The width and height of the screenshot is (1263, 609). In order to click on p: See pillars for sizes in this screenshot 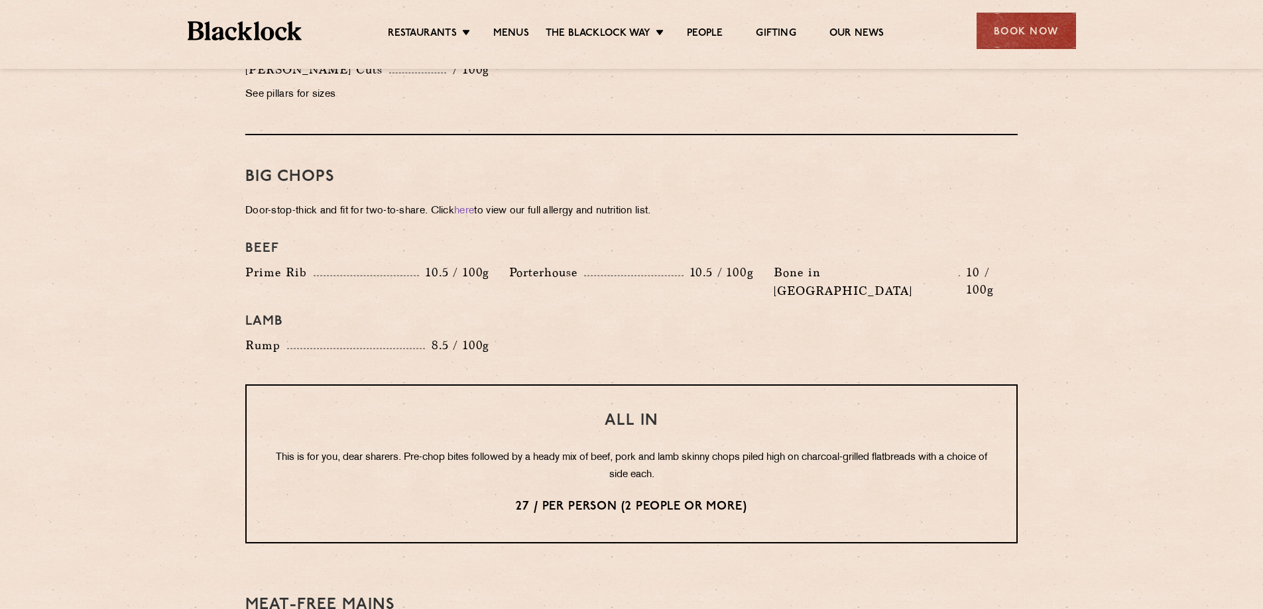, I will do `click(367, 95)`.